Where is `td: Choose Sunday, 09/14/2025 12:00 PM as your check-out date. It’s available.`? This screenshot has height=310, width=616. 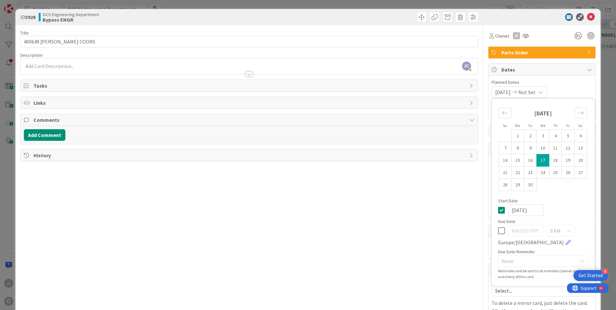
td: Choose Sunday, 09/14/2025 12:00 PM as your check-out date. It’s available. is located at coordinates (505, 161).